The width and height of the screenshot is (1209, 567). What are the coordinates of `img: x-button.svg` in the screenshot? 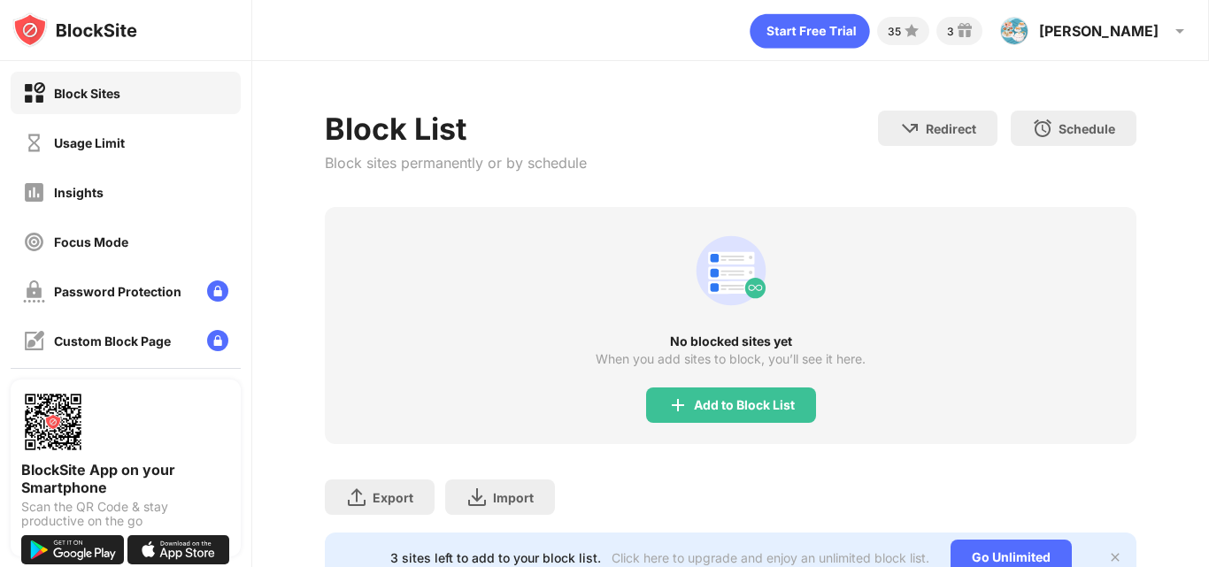 It's located at (1115, 558).